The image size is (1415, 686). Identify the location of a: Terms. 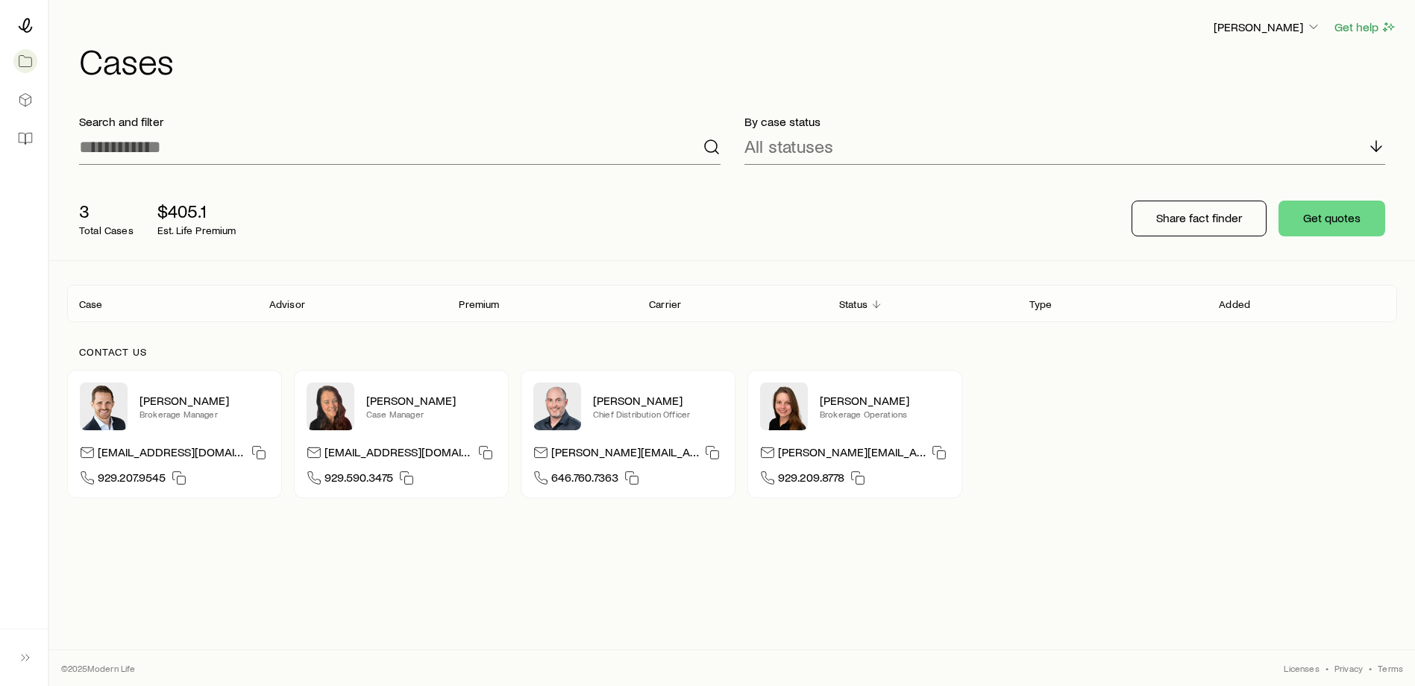
(1391, 668).